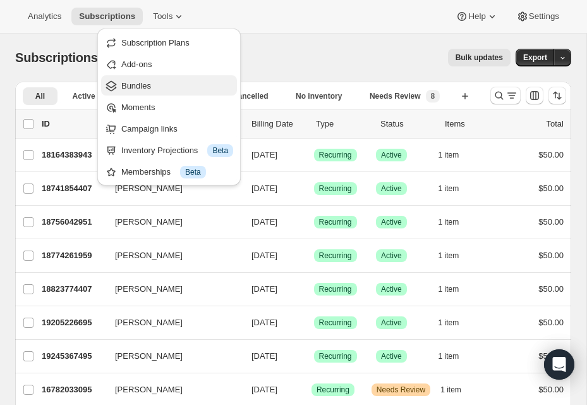 This screenshot has height=405, width=587. I want to click on div: IDCustomerBilling DateTypeStatusItemsTotal, so click(303, 124).